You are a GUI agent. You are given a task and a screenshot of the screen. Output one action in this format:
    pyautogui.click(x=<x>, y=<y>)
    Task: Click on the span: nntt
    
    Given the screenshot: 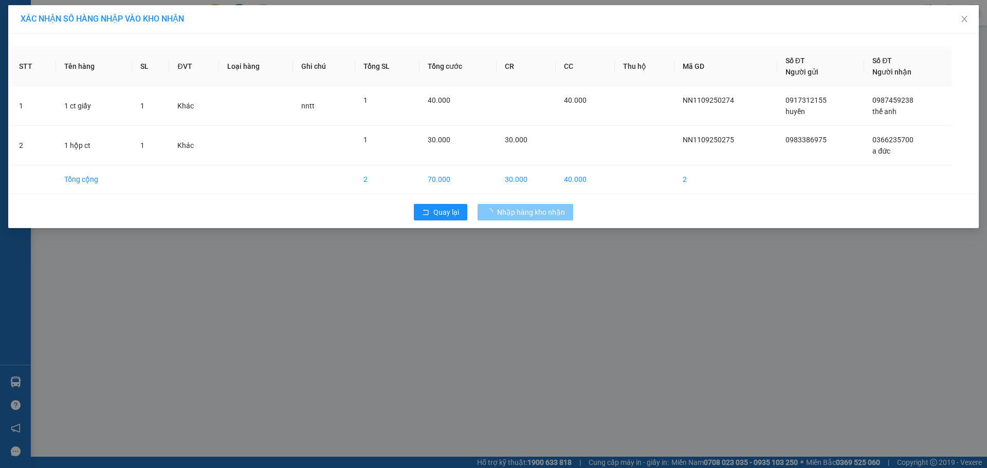 What is the action you would take?
    pyautogui.click(x=308, y=106)
    